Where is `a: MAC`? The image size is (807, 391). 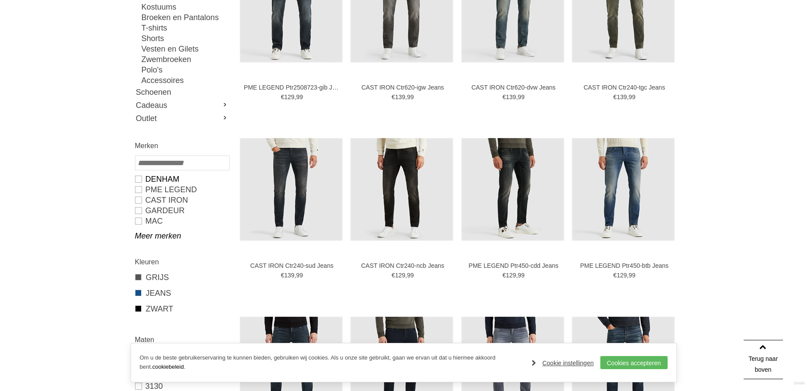
a: MAC is located at coordinates (182, 221).